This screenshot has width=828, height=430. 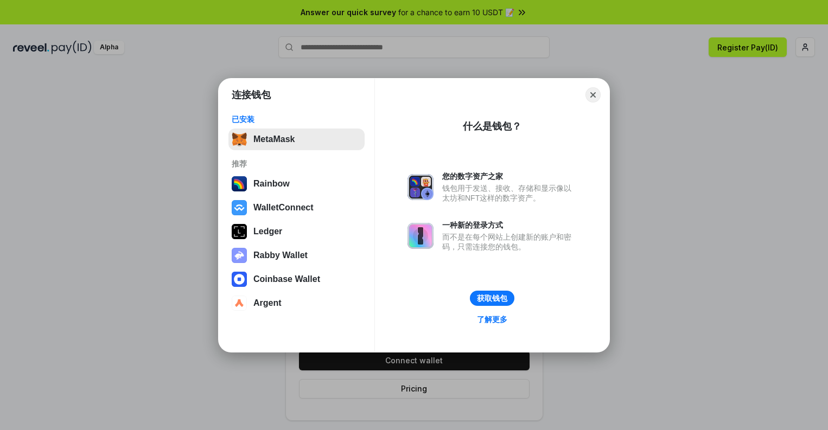 What do you see at coordinates (267, 303) in the screenshot?
I see `div: Argent` at bounding box center [267, 303].